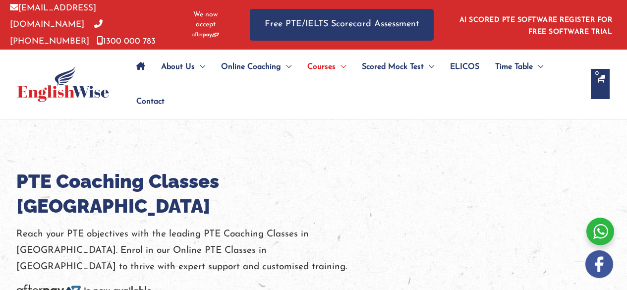  What do you see at coordinates (251, 67) in the screenshot?
I see `span: Online Coaching` at bounding box center [251, 67].